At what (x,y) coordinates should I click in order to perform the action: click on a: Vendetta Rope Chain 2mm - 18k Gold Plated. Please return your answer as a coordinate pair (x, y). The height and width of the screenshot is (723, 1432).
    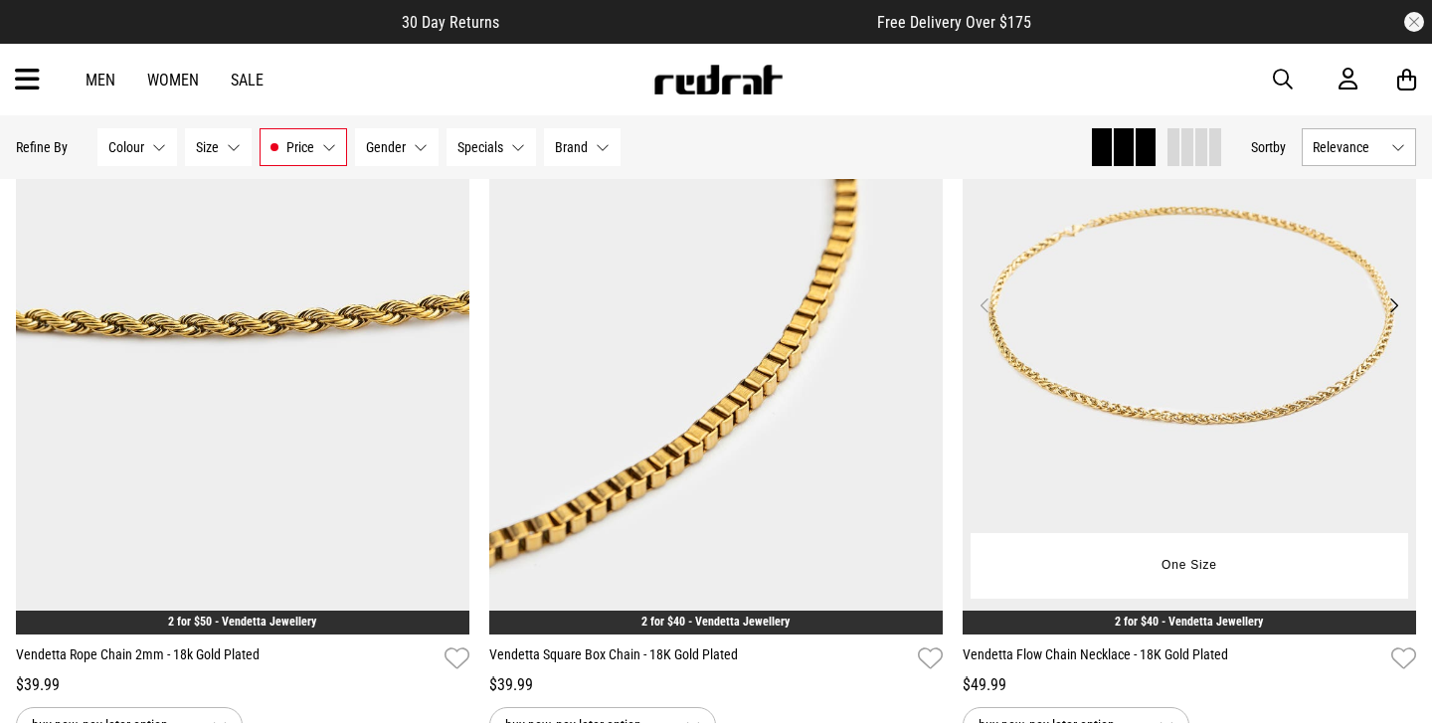
    Looking at the image, I should click on (226, 658).